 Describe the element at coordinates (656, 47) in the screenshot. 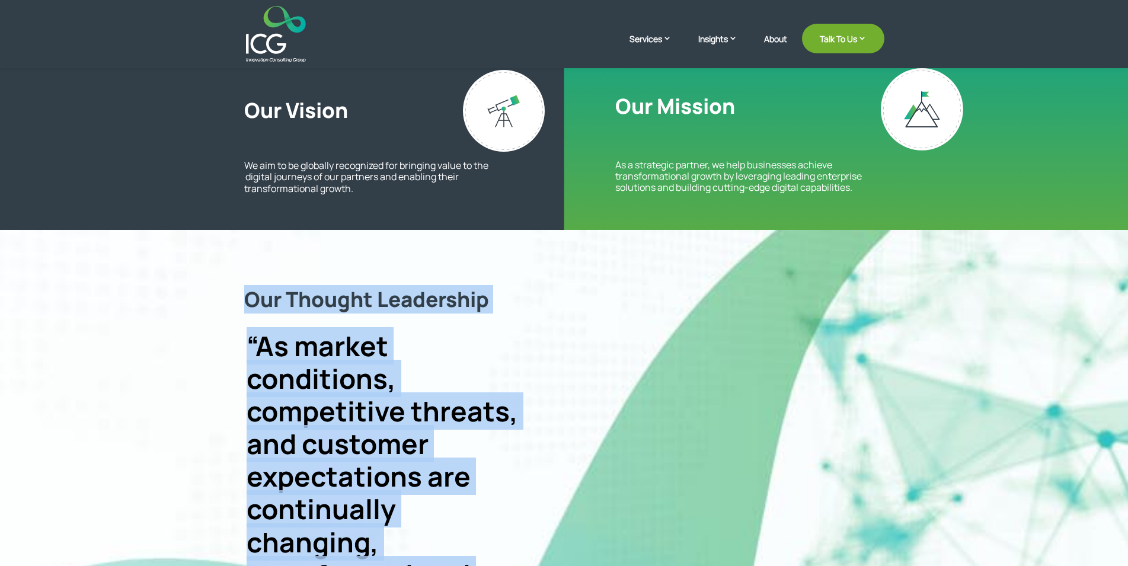

I see `a: Services` at that location.